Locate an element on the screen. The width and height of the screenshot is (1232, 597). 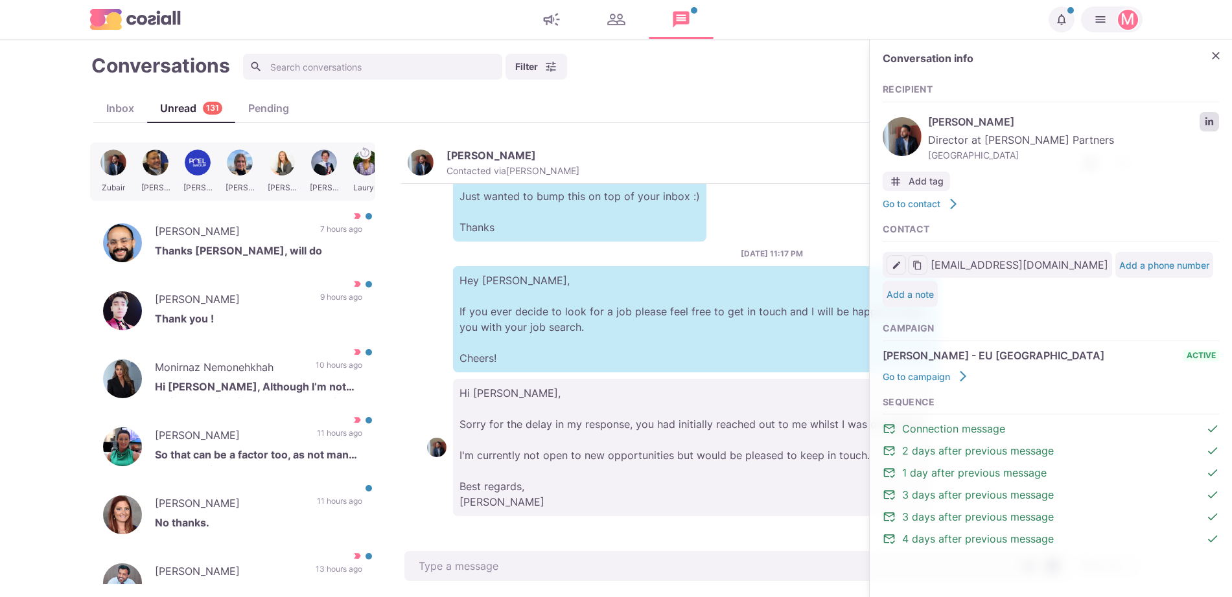
div: Martin is located at coordinates (1127, 19).